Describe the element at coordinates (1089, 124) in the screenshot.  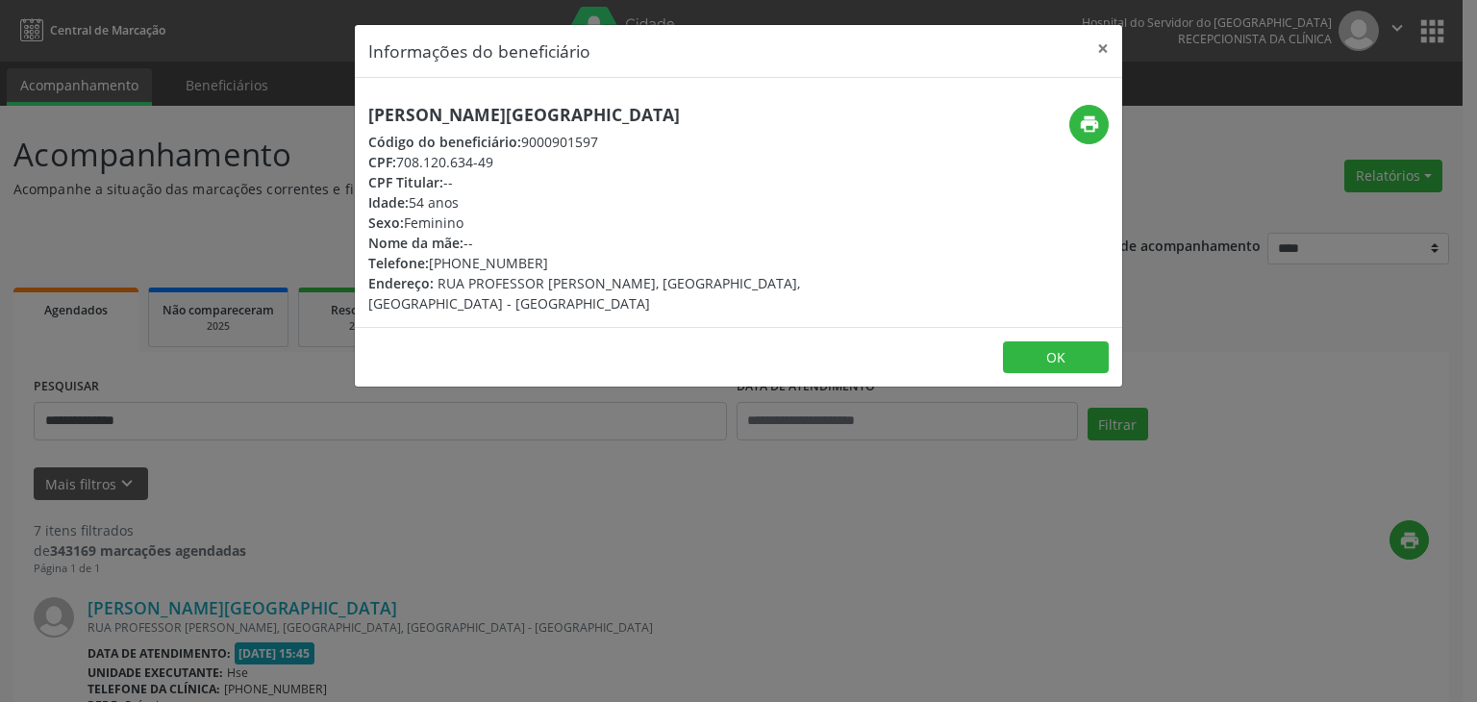
I see `i: print` at that location.